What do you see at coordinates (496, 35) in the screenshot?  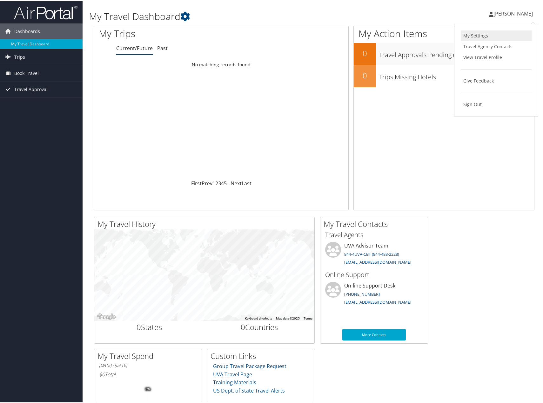 I see `a: My Settings` at bounding box center [496, 35].